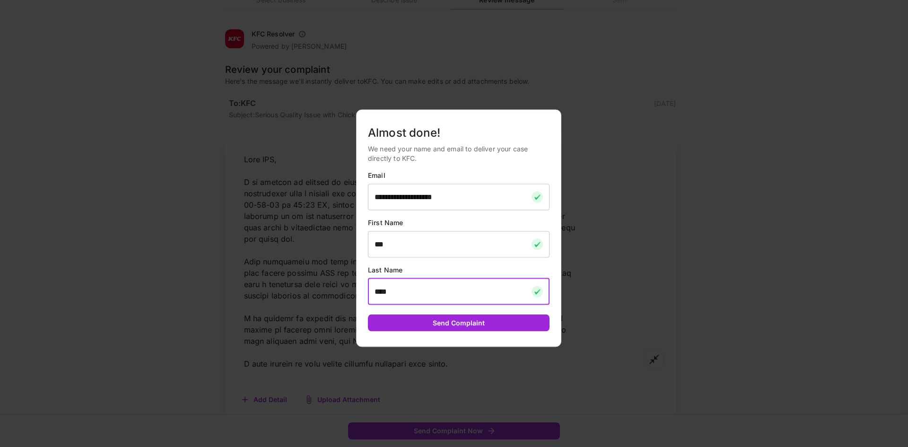 This screenshot has width=908, height=447. Describe the element at coordinates (459, 323) in the screenshot. I see `button: Send Complaint` at that location.